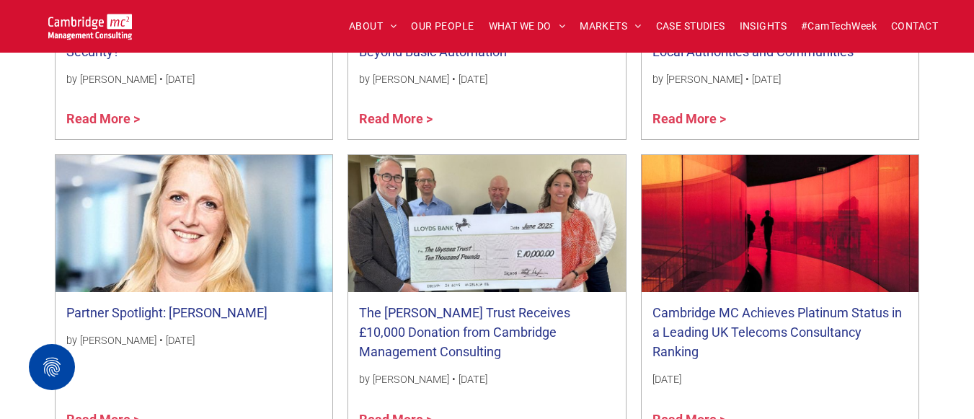 The image size is (974, 419). Describe the element at coordinates (487, 224) in the screenshot. I see `a: Cambridge MC Falklands team standing with Polly Marsh, CEO of the Ulysses Trust, holding a cheque` at that location.